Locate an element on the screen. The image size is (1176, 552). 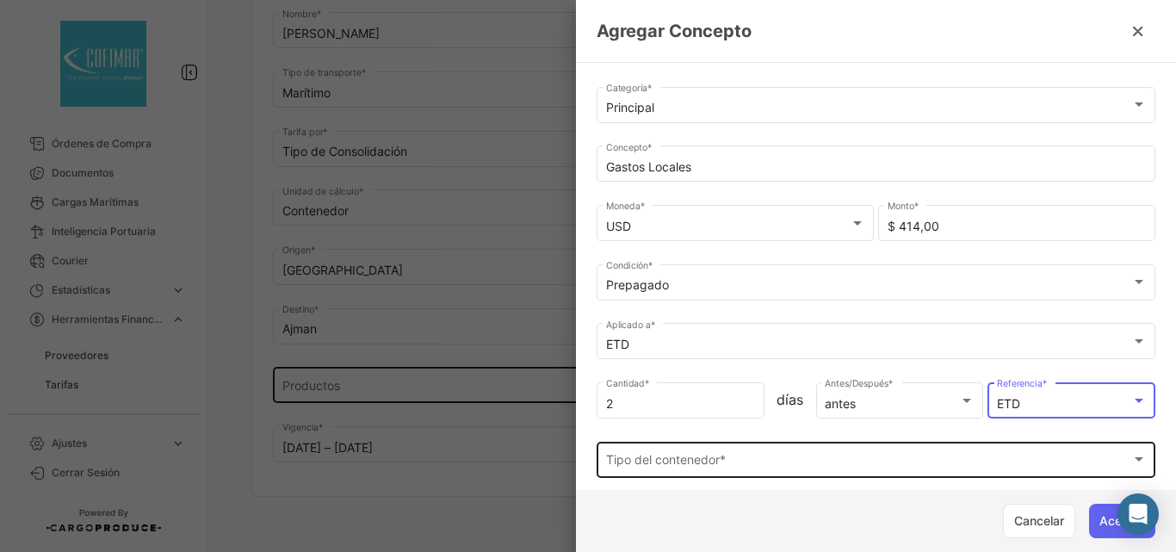
div: Abrir Intercom Messenger is located at coordinates (1138, 514).